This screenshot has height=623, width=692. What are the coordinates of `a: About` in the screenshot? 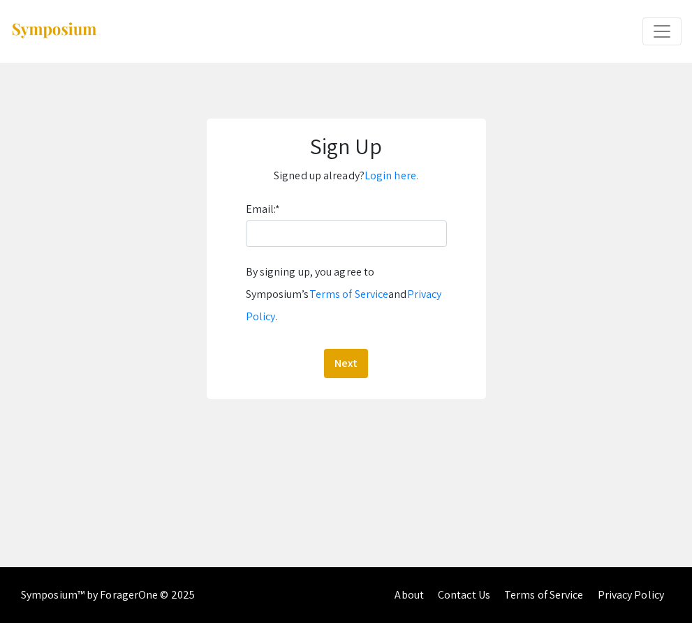 It's located at (409, 595).